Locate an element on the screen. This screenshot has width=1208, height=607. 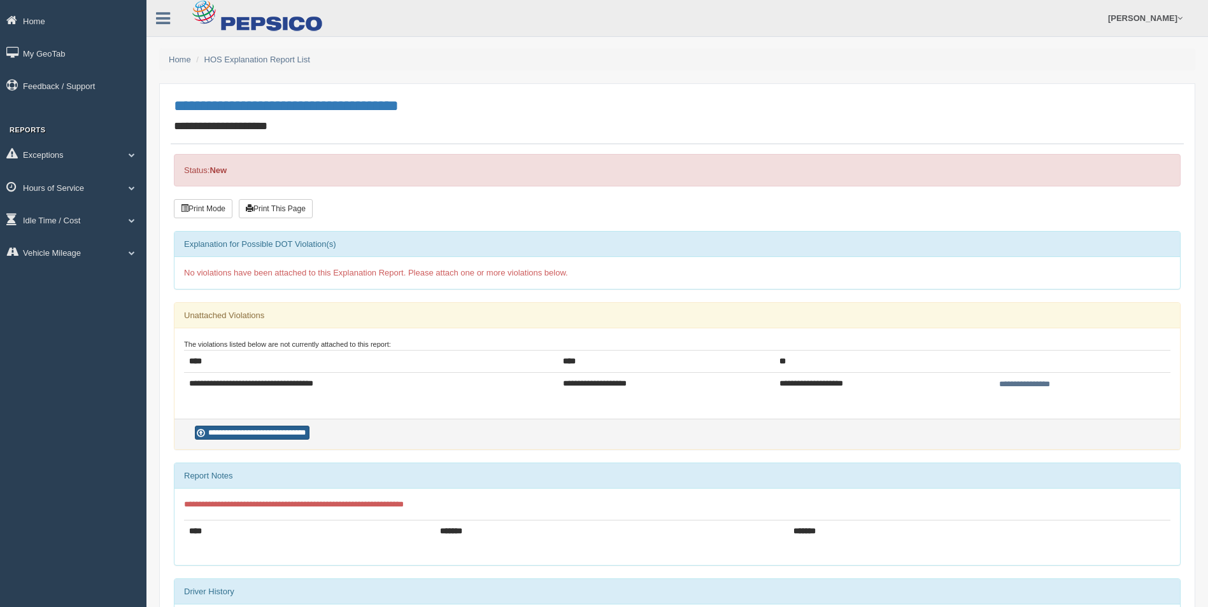
small: The violations listed below are not currently attached to this report: is located at coordinates (287, 344).